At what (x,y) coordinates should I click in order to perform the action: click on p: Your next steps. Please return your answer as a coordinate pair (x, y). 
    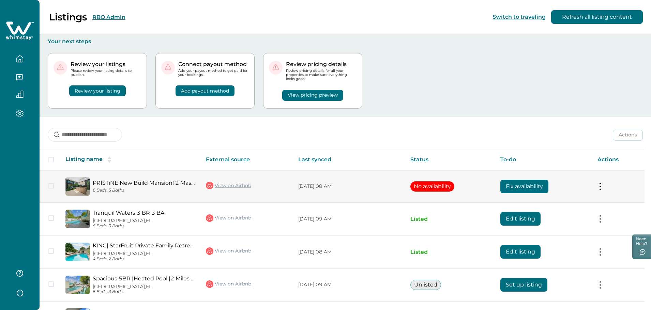
    Looking at the image, I should click on (345, 42).